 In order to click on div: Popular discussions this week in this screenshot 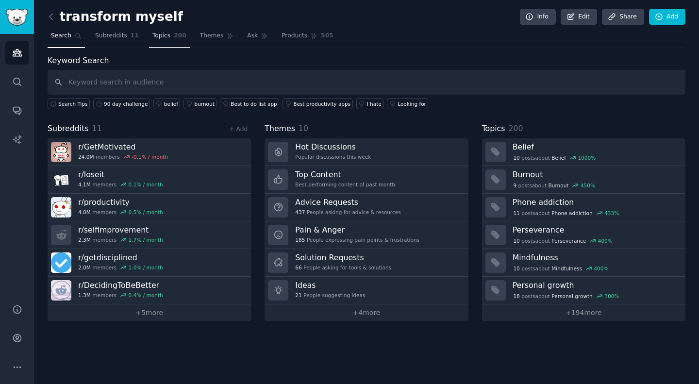, I will do `click(333, 157)`.